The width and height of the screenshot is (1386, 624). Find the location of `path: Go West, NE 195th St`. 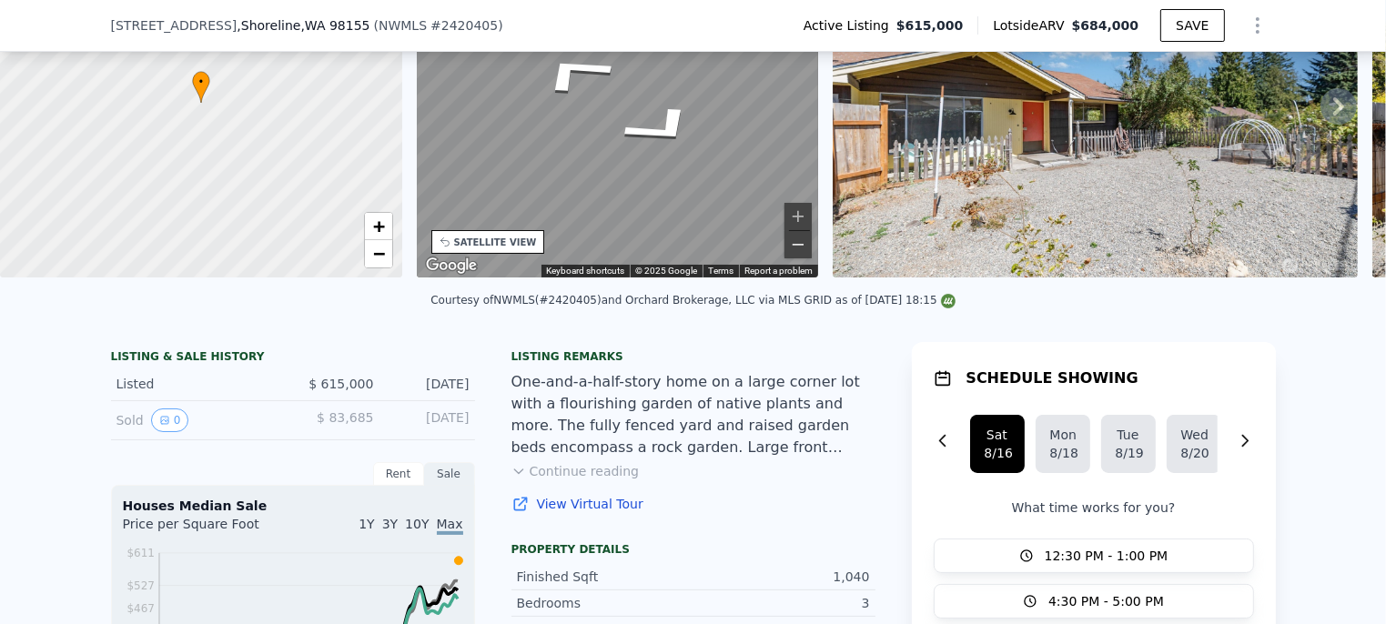

path: Go West, NE 195th St is located at coordinates (661, 127).